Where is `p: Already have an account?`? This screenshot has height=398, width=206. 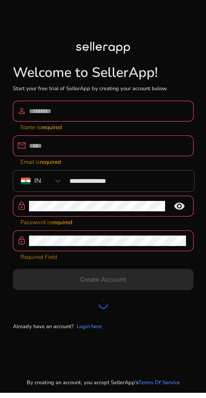
p: Already have an account? is located at coordinates (43, 327).